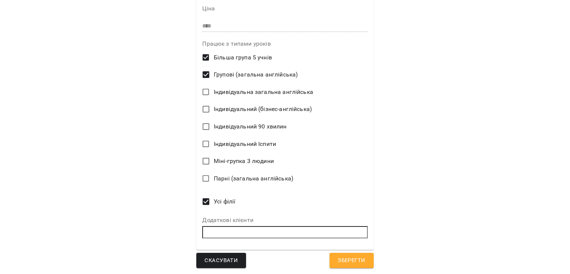 This screenshot has height=274, width=570. What do you see at coordinates (244, 161) in the screenshot?
I see `span: Міні-групка 3 людини` at bounding box center [244, 161].